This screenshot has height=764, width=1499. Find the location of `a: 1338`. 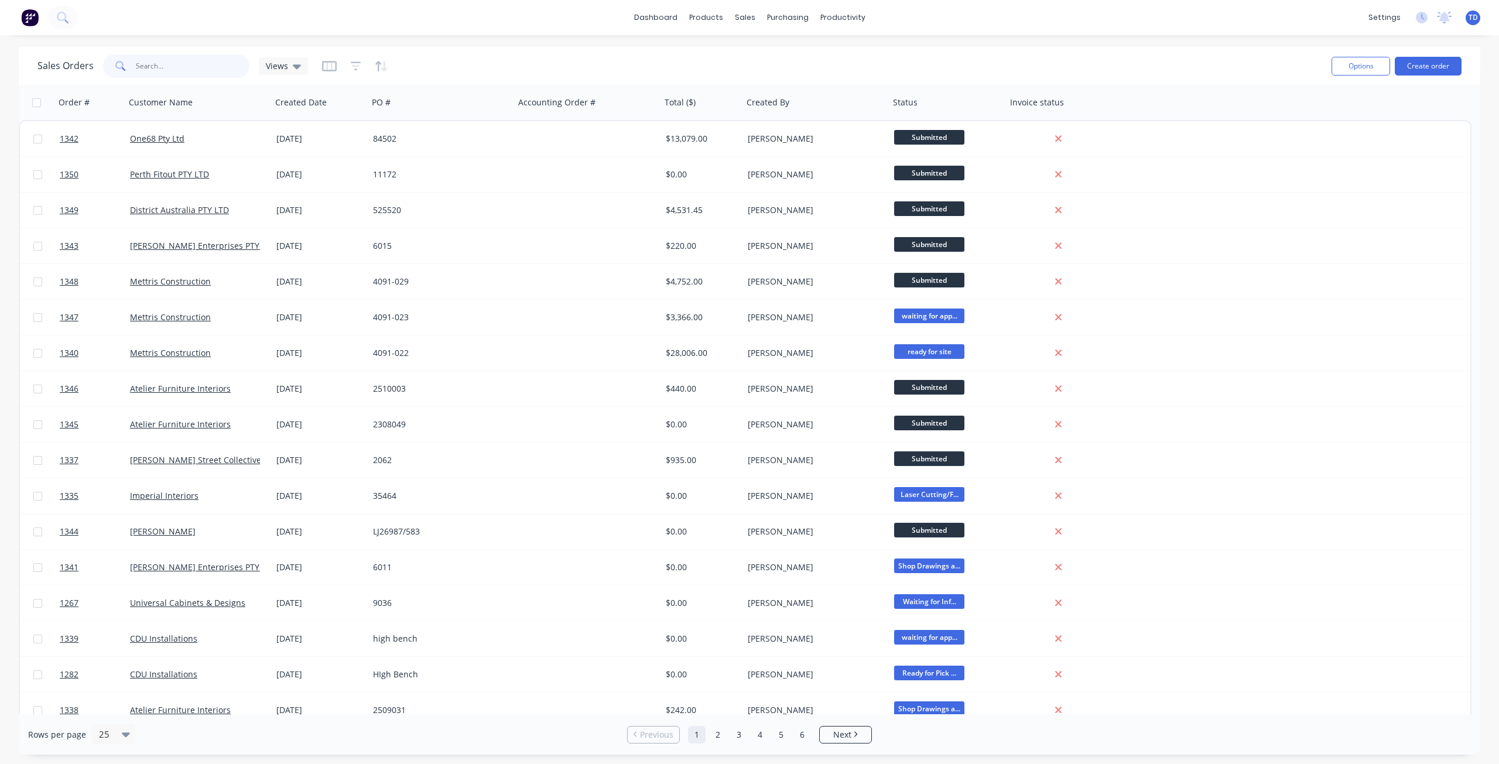

a: 1338 is located at coordinates (95, 710).